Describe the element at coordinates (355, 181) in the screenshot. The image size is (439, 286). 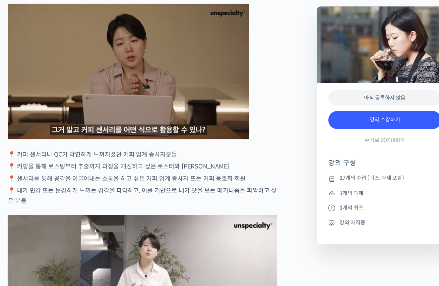
I see `h4: 강의 구성` at that location.